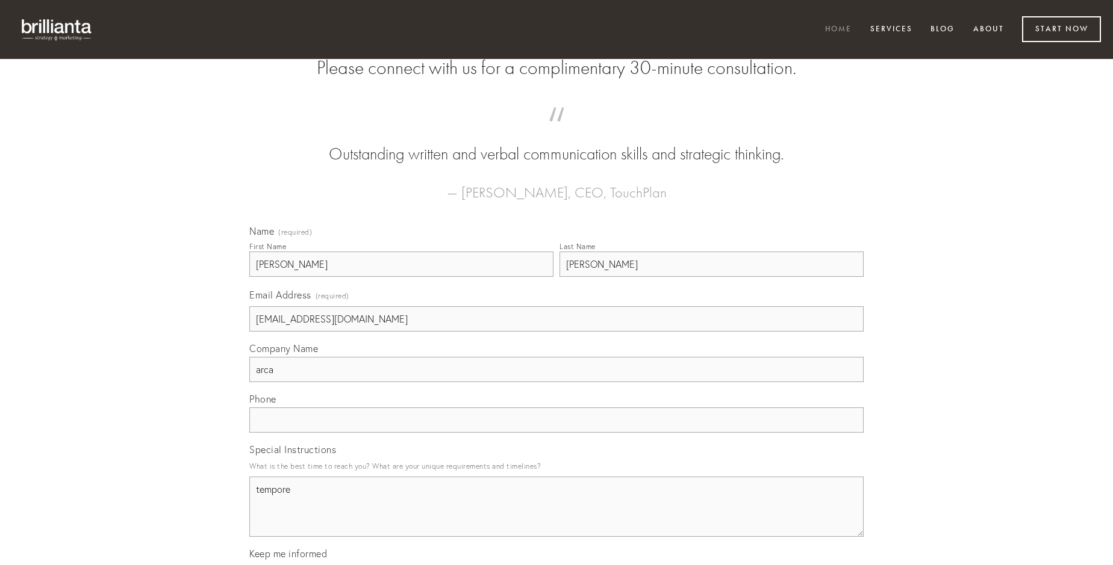  Describe the element at coordinates (838, 30) in the screenshot. I see `a: Home` at that location.